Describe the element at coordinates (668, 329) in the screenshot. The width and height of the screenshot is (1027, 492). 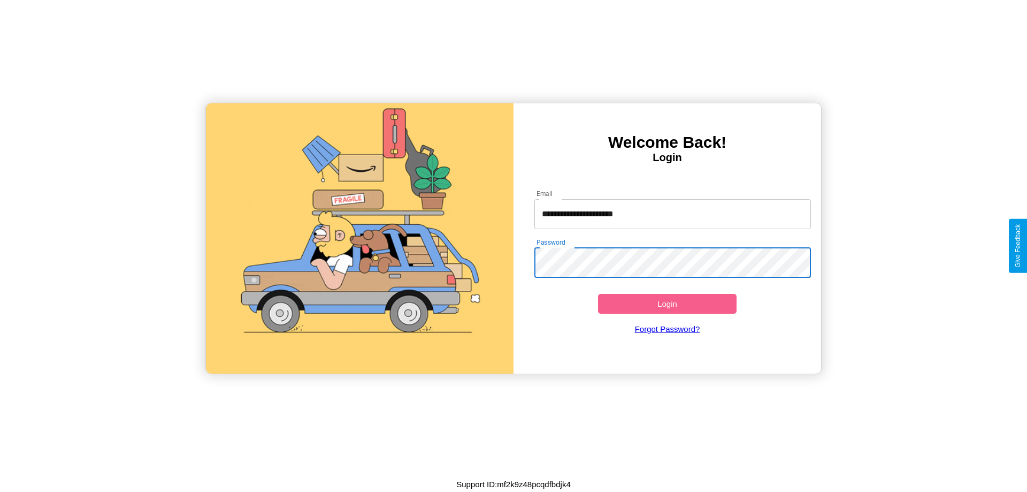
I see `a: Forgot Password?` at that location.